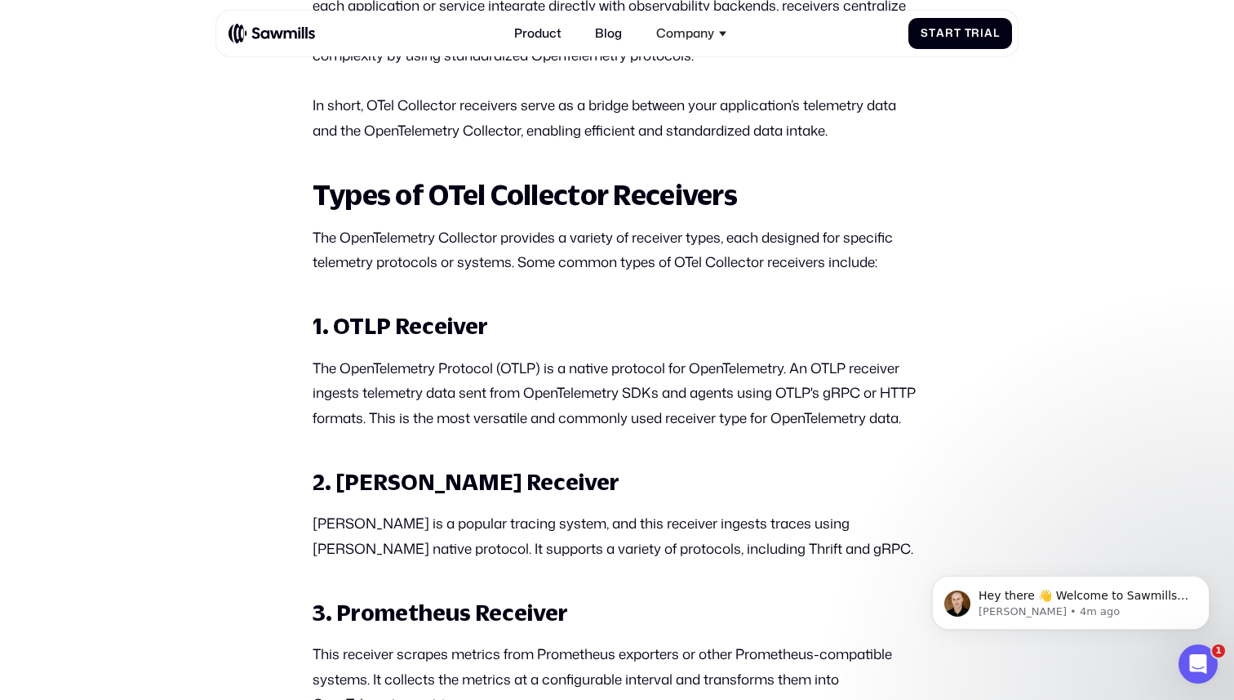 Image resolution: width=1234 pixels, height=700 pixels. I want to click on a: Blog, so click(609, 33).